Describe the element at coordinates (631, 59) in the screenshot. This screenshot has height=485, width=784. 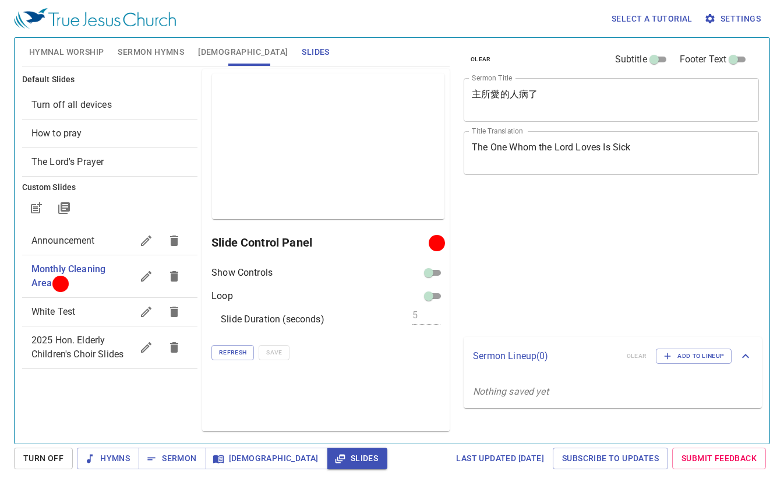
I see `span: Subtitle` at that location.